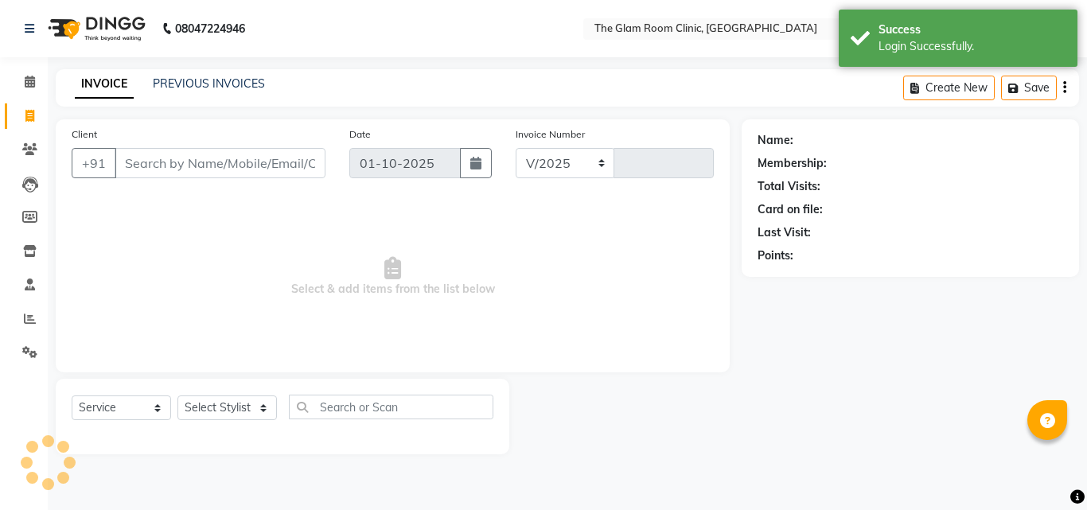 The height and width of the screenshot is (510, 1087). What do you see at coordinates (391, 407) in the screenshot?
I see `input: Search or Scan` at bounding box center [391, 407].